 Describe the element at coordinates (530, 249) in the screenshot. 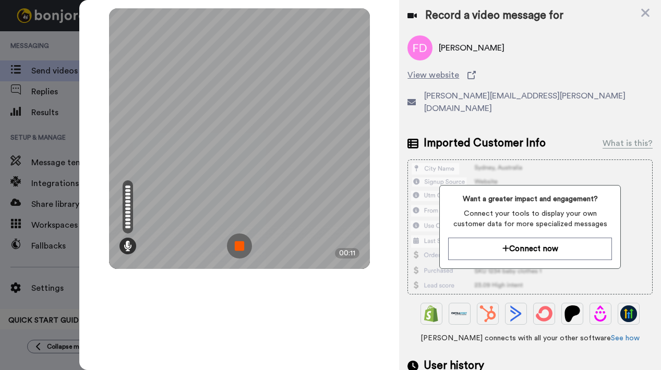

I see `button: Connect now` at that location.